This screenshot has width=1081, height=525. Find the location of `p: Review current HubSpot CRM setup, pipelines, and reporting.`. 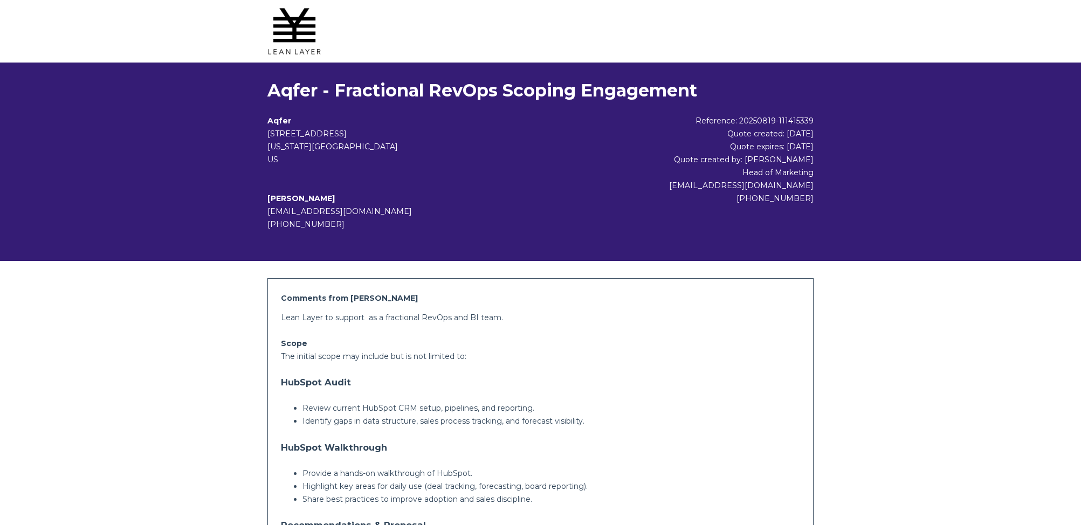

p: Review current HubSpot CRM setup, pipelines, and reporting. is located at coordinates (551, 408).